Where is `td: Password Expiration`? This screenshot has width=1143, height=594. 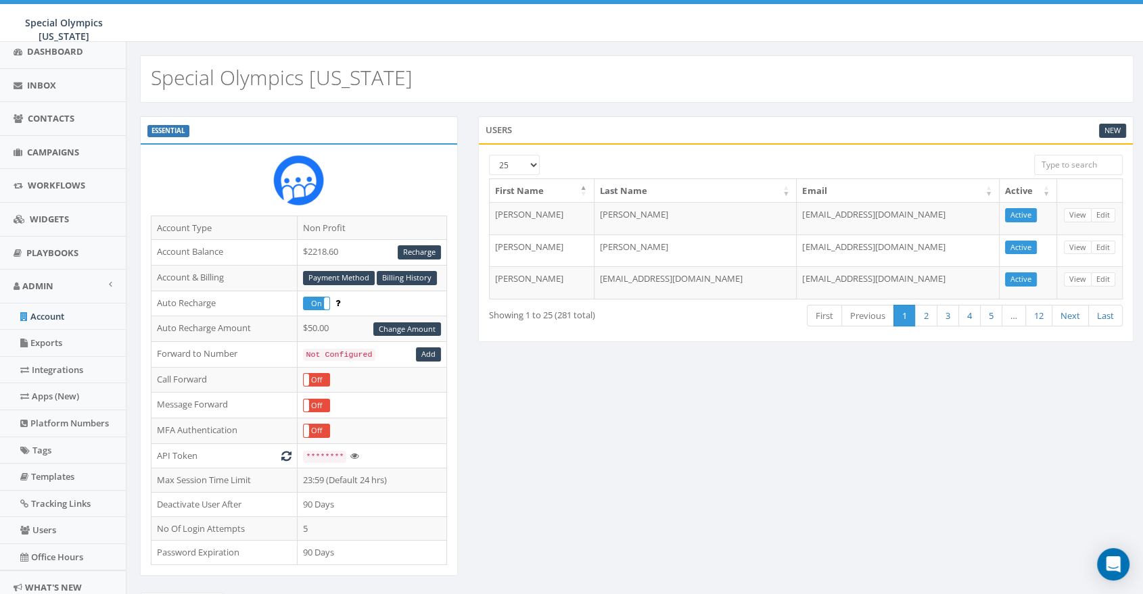 td: Password Expiration is located at coordinates (225, 553).